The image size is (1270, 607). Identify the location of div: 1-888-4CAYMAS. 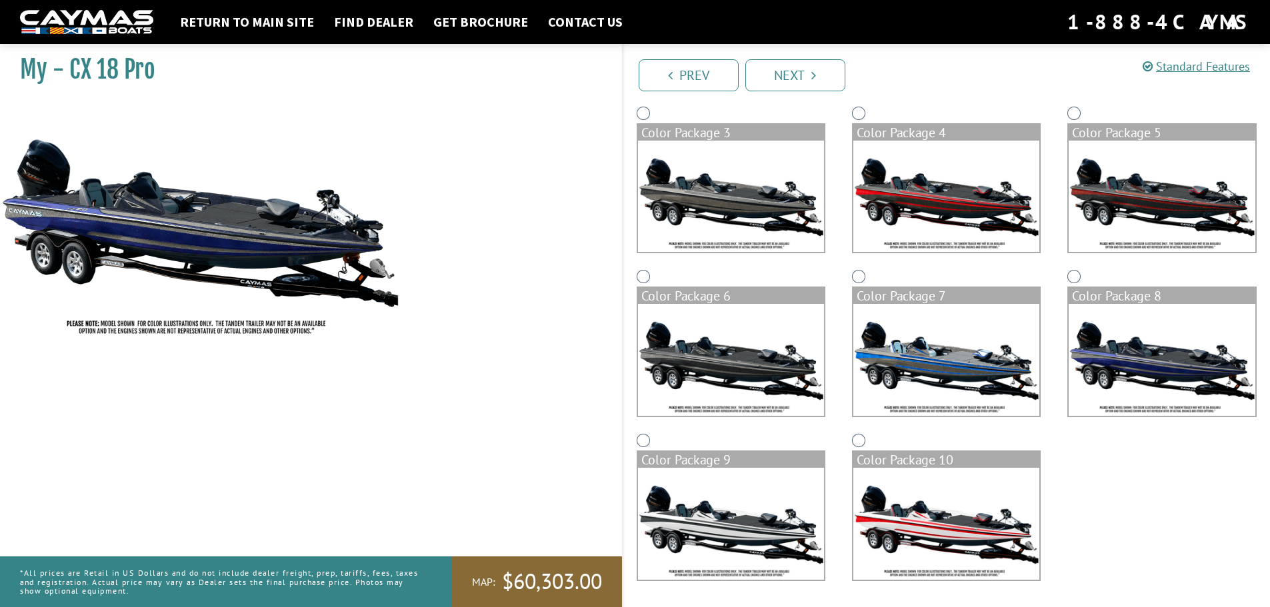
(1159, 22).